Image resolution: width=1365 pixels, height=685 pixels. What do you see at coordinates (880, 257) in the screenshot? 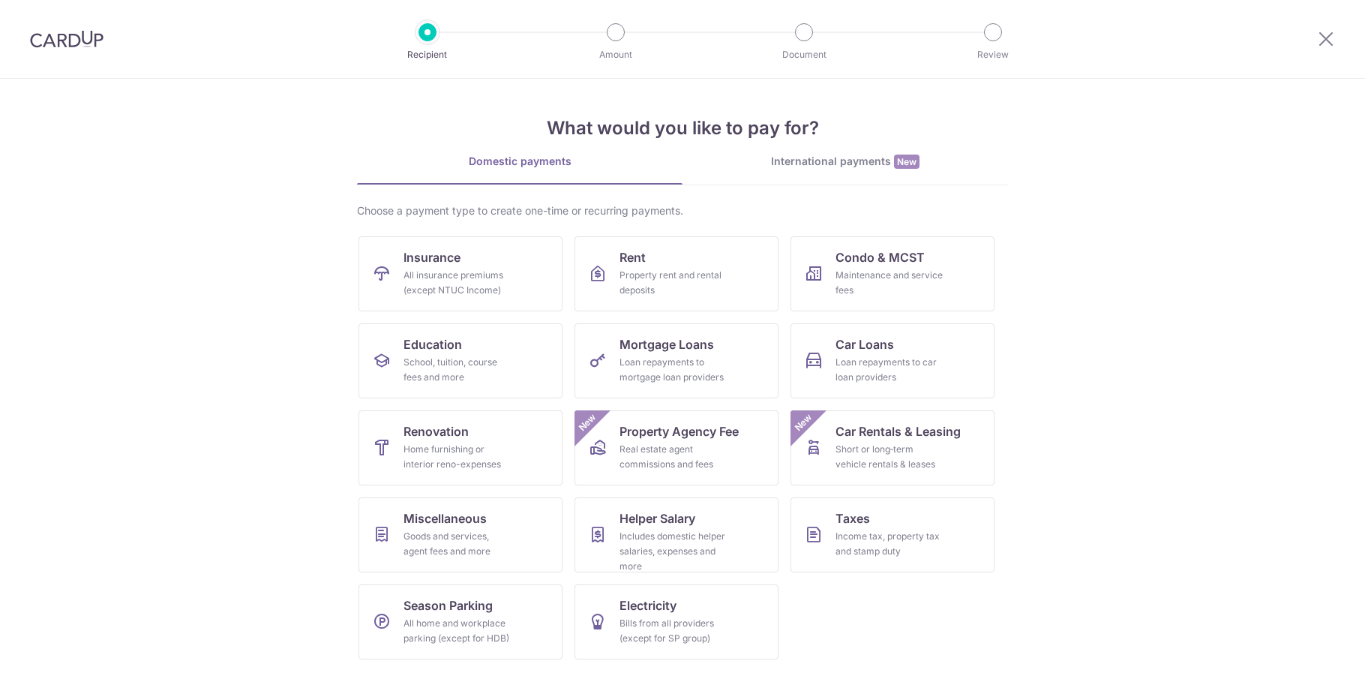
I see `span: Condo & MCST` at bounding box center [880, 257].